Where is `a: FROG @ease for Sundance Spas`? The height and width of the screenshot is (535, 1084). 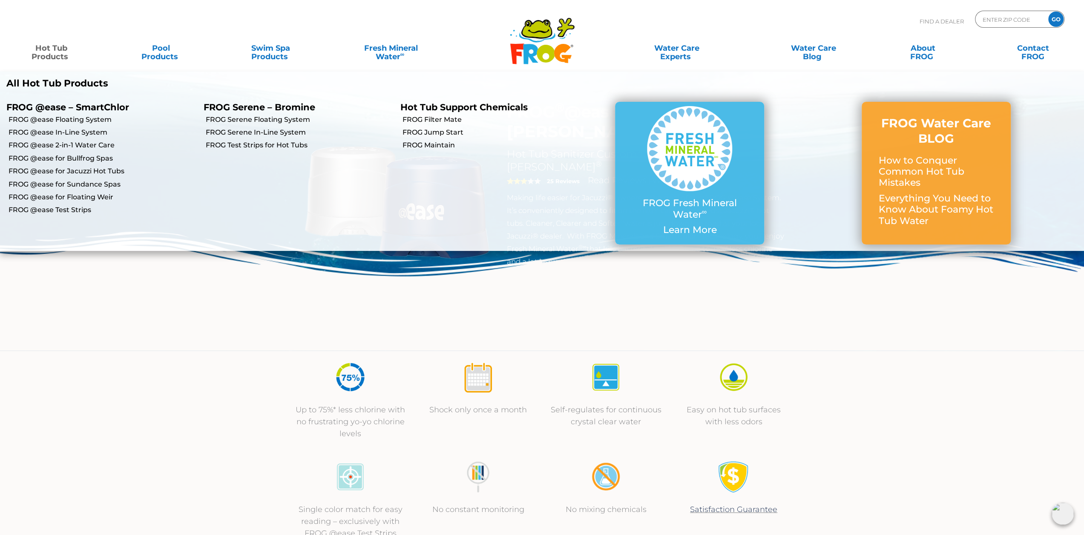
a: FROG @ease for Sundance Spas is located at coordinates (103, 184).